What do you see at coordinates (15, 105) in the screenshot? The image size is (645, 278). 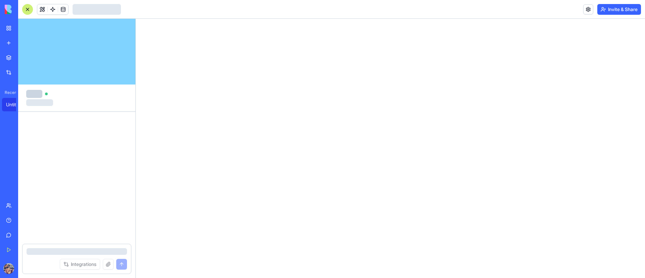 I see `div: Untitled App` at bounding box center [15, 105].